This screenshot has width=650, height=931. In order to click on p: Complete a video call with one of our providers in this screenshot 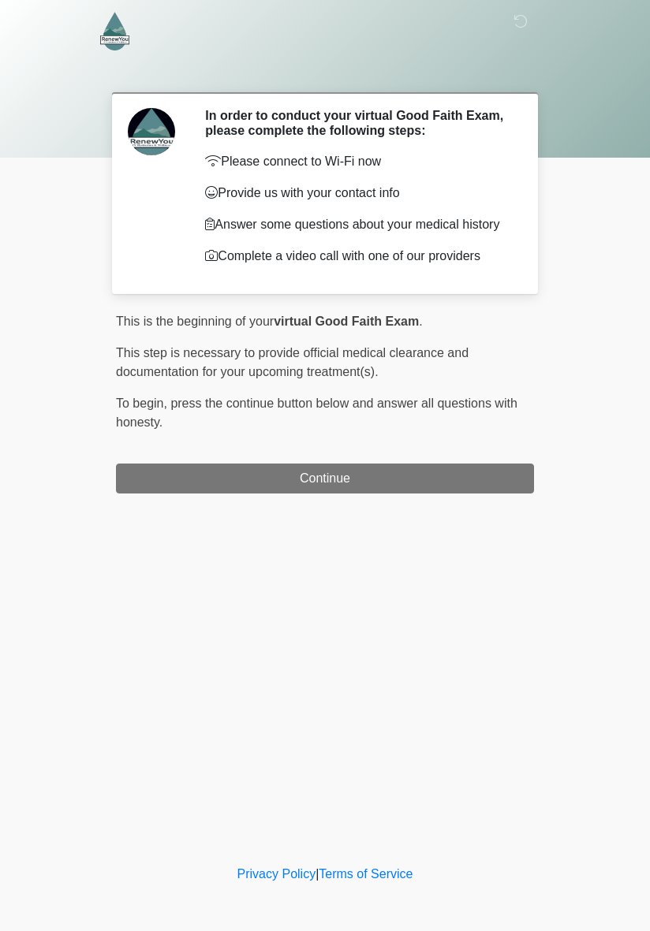, I will do `click(357, 256)`.